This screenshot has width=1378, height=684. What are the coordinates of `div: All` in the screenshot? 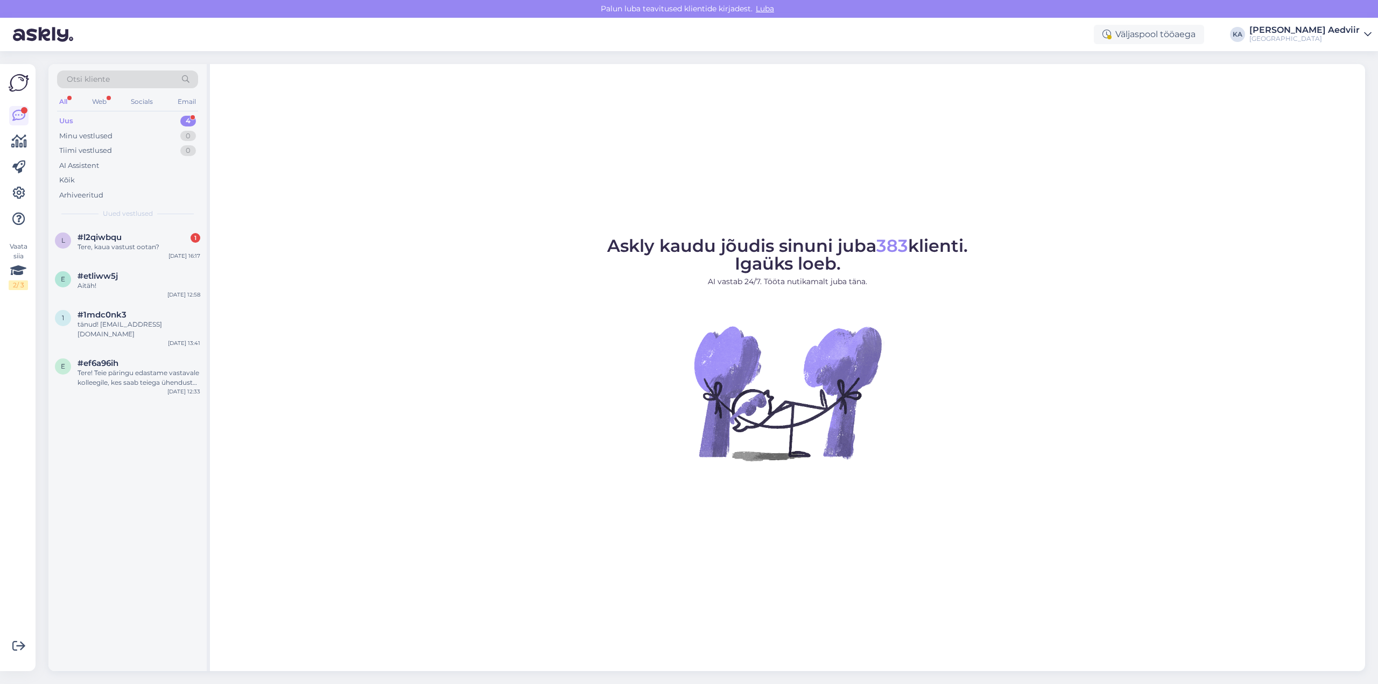 It's located at (63, 102).